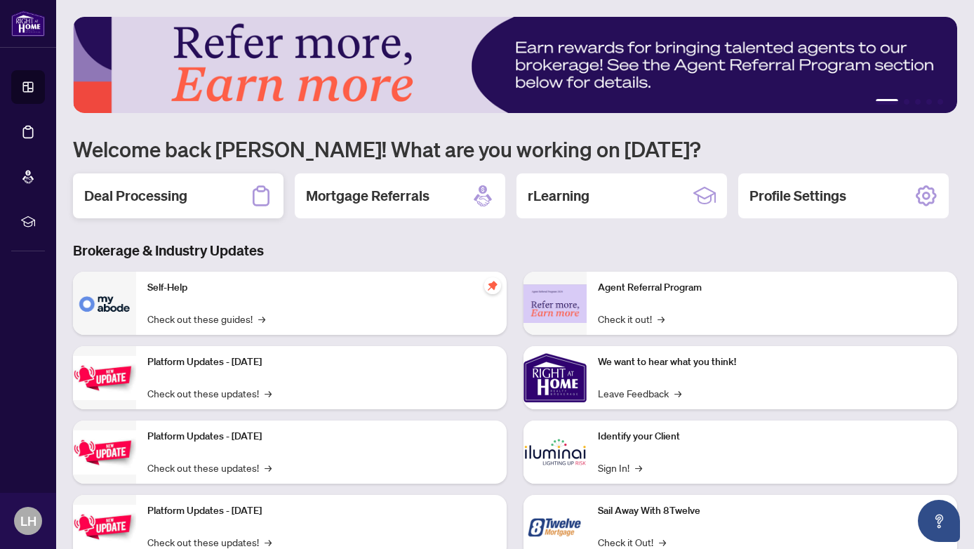 The height and width of the screenshot is (549, 974). I want to click on button: 3, so click(918, 102).